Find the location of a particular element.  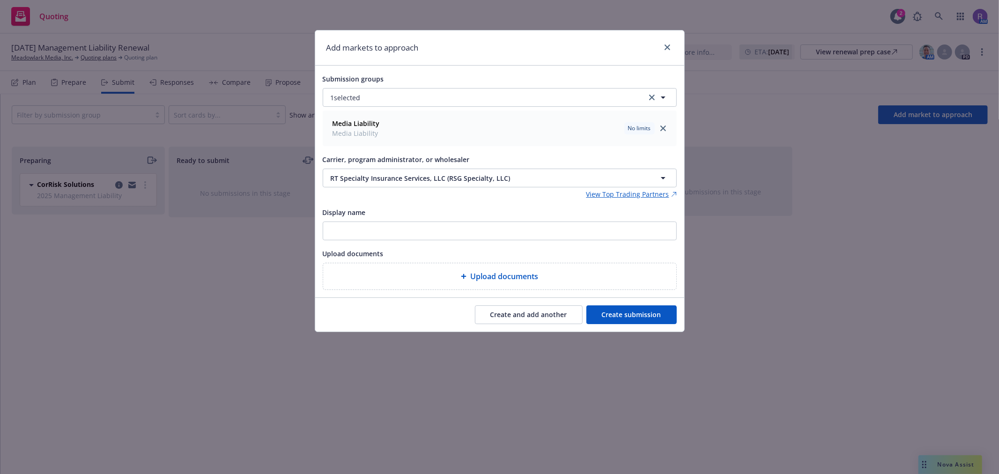

span: 1 selected is located at coordinates (346, 97).